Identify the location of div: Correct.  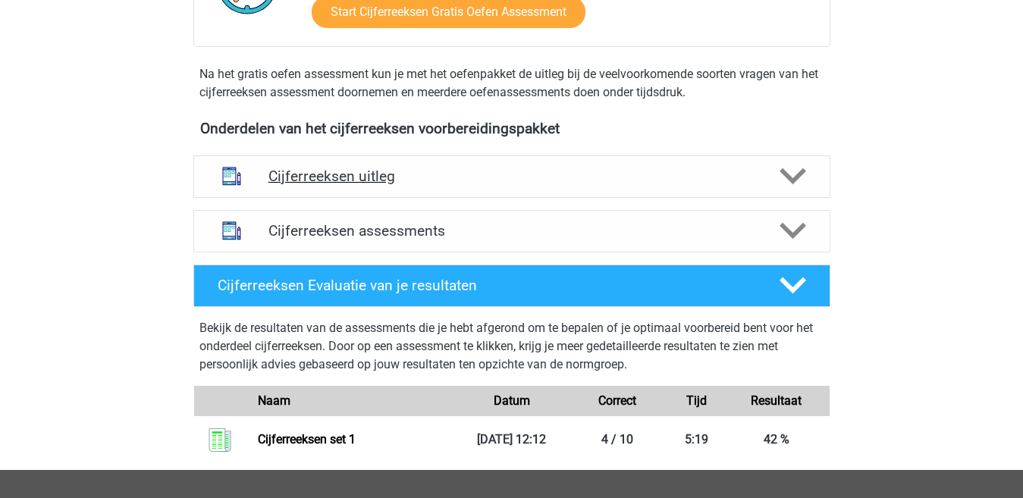
(618, 401).